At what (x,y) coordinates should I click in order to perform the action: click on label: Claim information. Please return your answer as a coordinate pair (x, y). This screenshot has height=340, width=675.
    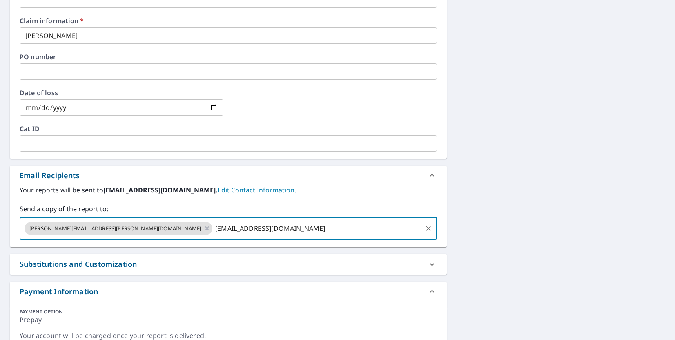
    Looking at the image, I should click on (228, 21).